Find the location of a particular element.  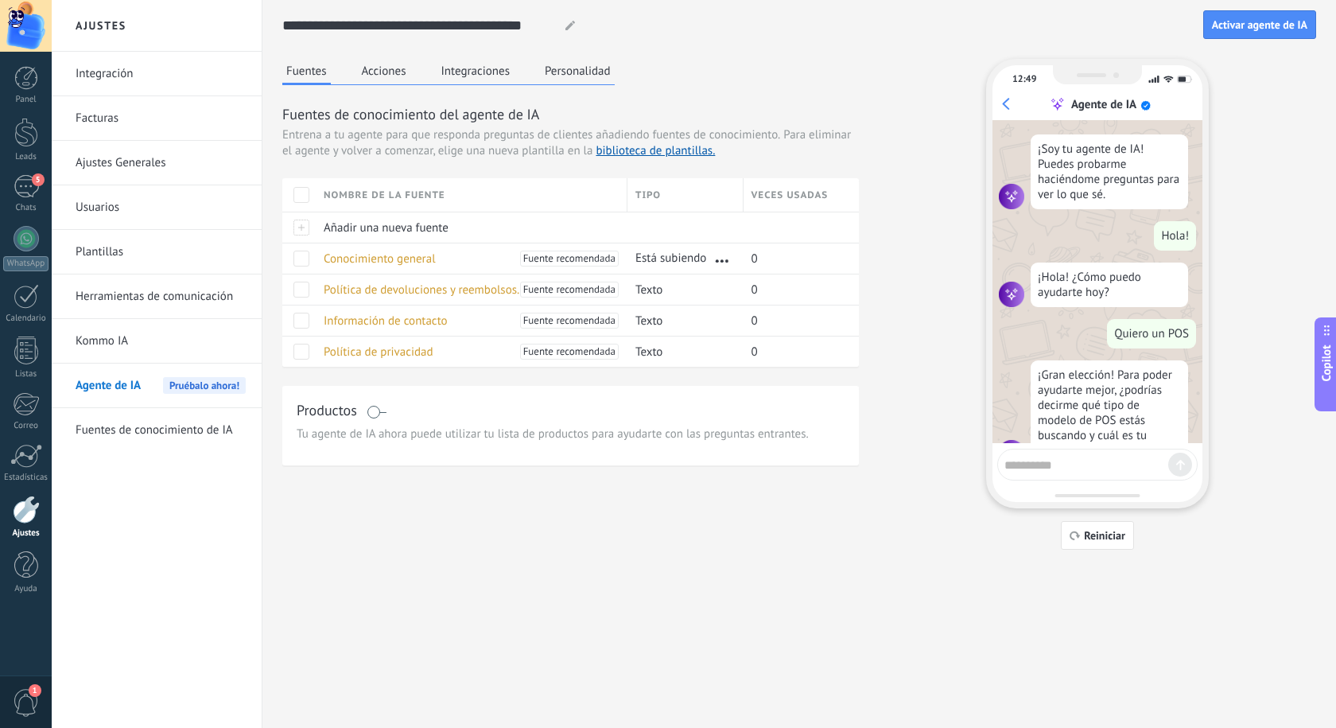

div: Conocimiento general is located at coordinates (468, 258).